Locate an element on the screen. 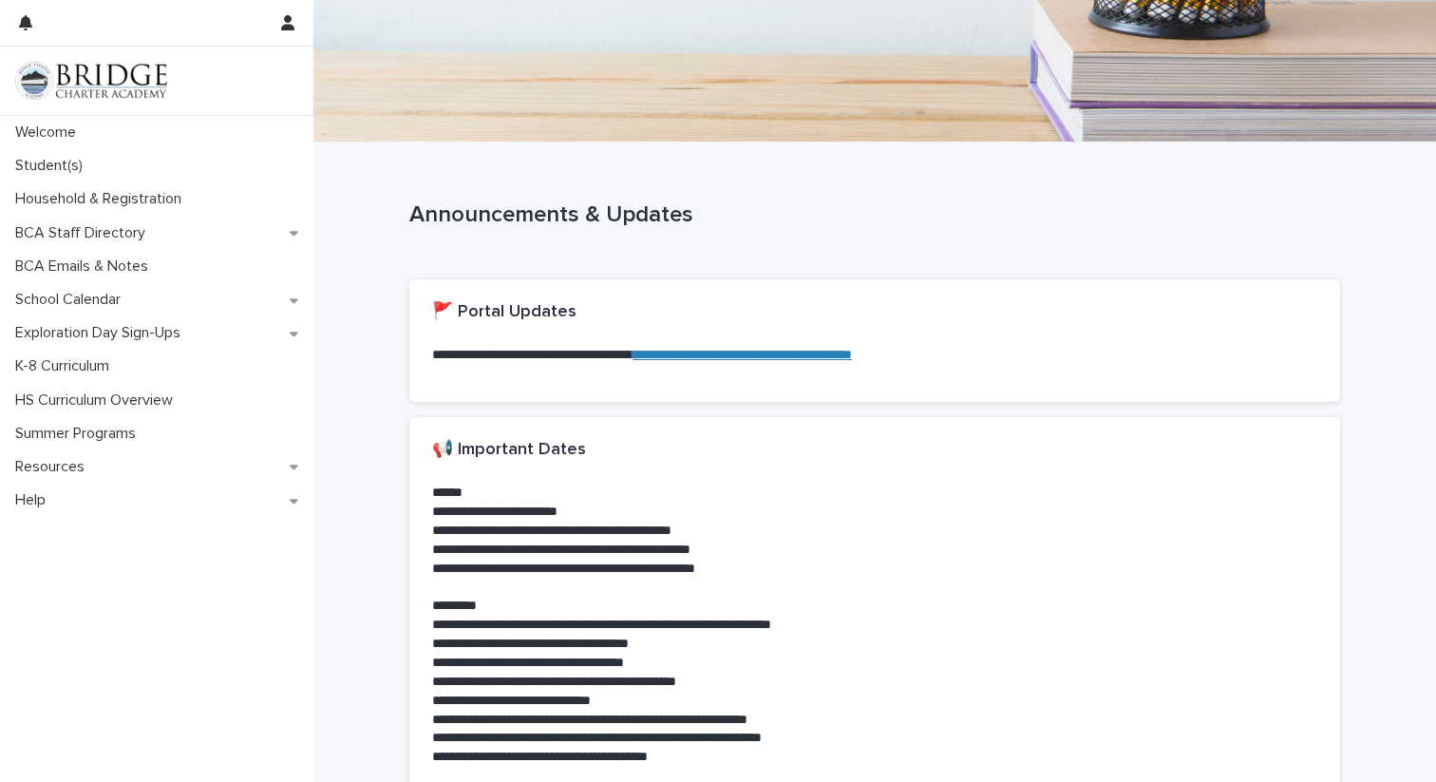 Image resolution: width=1436 pixels, height=782 pixels. h2: 🚩 Portal Updates is located at coordinates (504, 312).